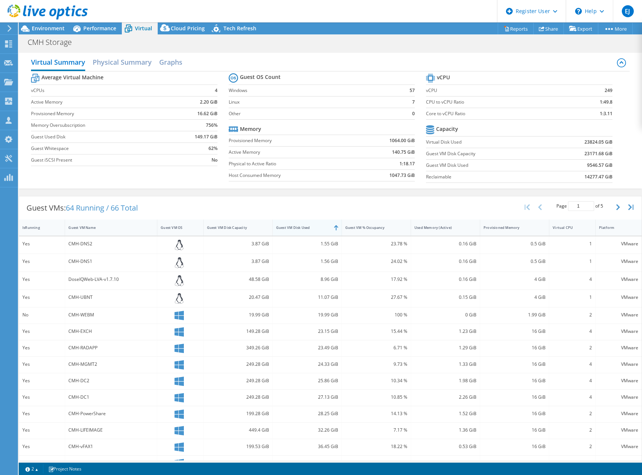 Image resolution: width=642 pixels, height=475 pixels. What do you see at coordinates (176, 227) in the screenshot?
I see `div: Guest VM OS` at bounding box center [176, 227].